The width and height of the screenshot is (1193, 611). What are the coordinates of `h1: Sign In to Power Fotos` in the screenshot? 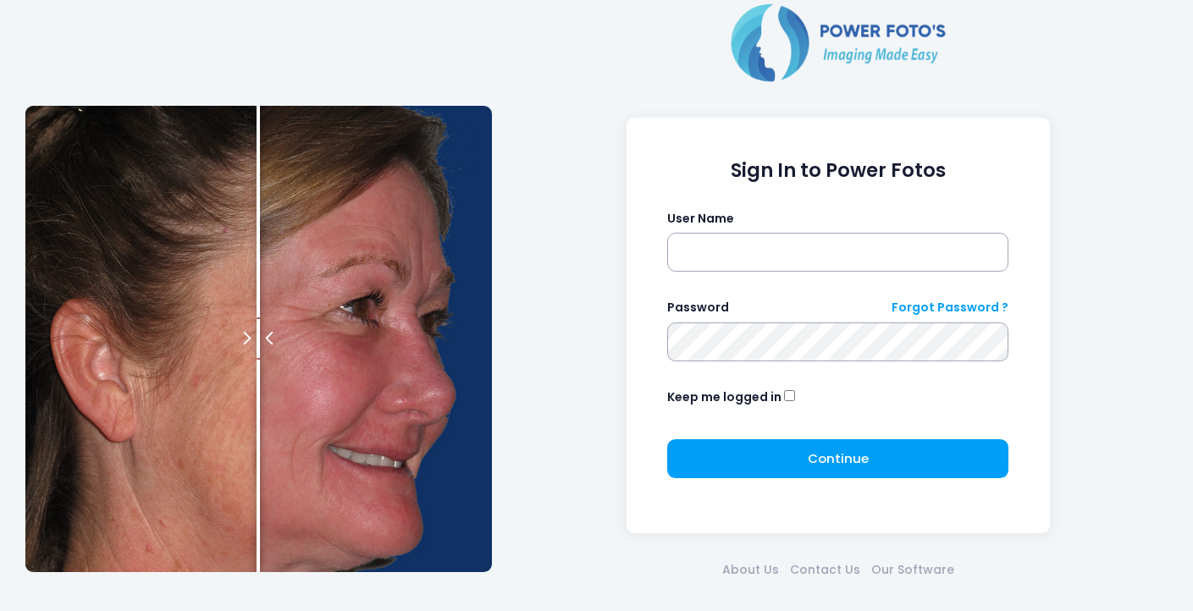 It's located at (838, 170).